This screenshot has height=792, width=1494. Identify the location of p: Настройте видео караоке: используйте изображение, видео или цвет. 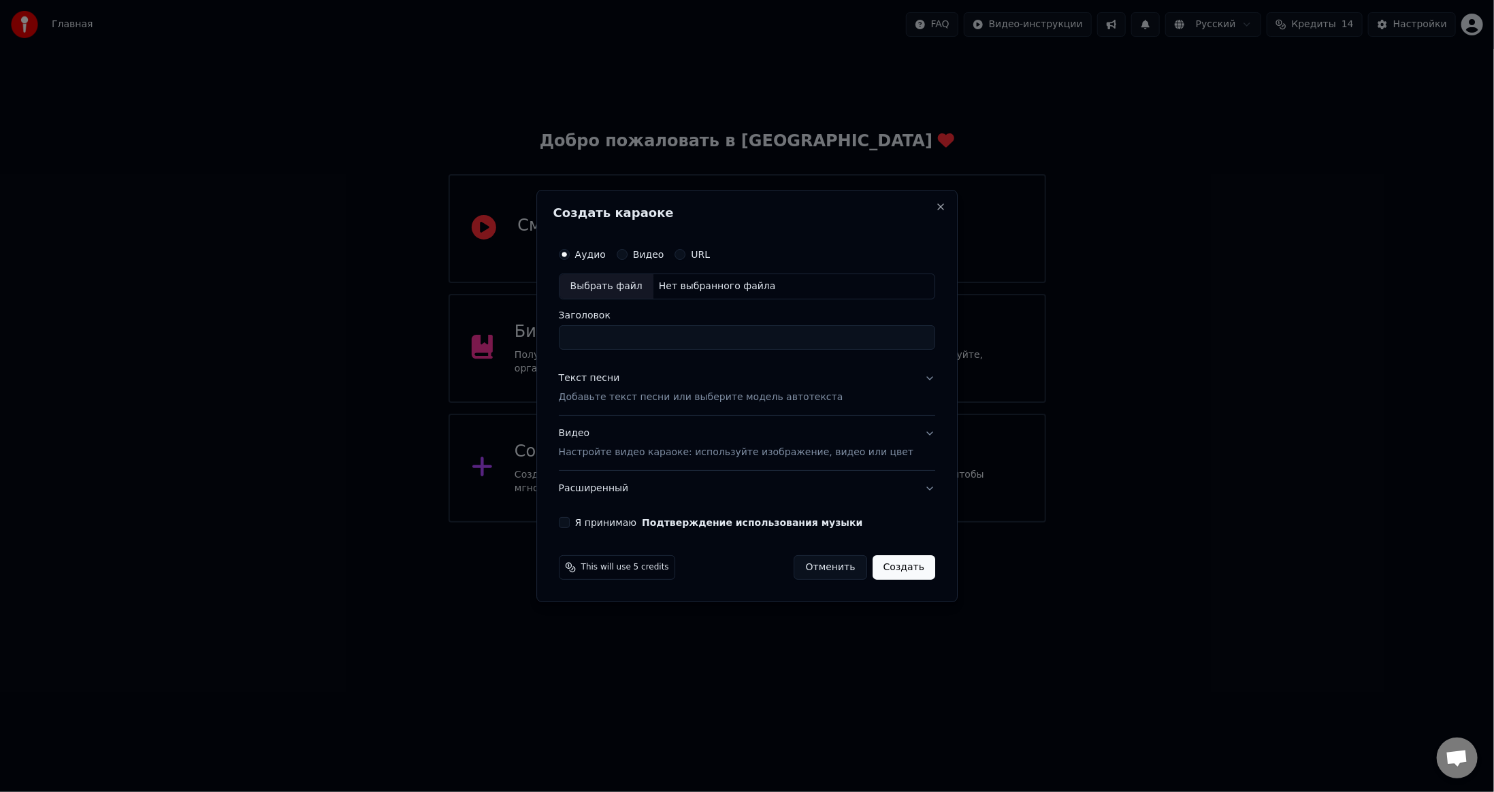
(736, 453).